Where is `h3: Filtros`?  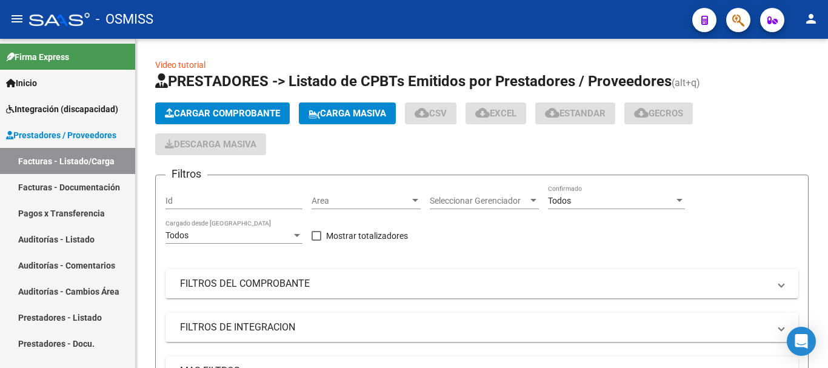 h3: Filtros is located at coordinates (186, 174).